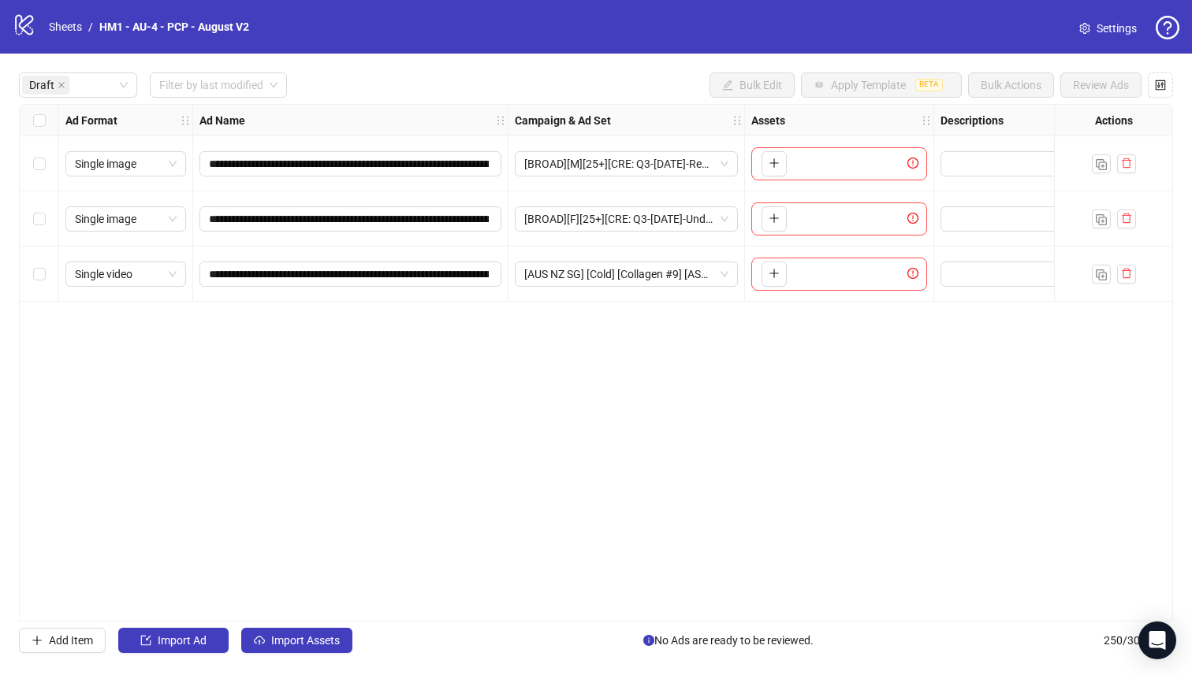 The width and height of the screenshot is (1192, 675). What do you see at coordinates (1100, 85) in the screenshot?
I see `button: Review Ads` at bounding box center [1100, 85].